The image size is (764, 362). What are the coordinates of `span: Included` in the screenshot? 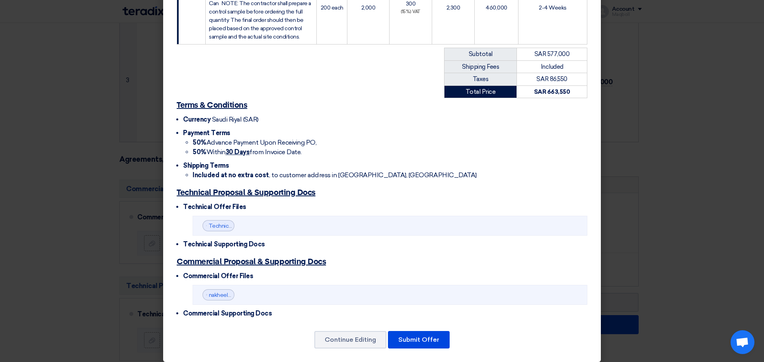 It's located at (552, 67).